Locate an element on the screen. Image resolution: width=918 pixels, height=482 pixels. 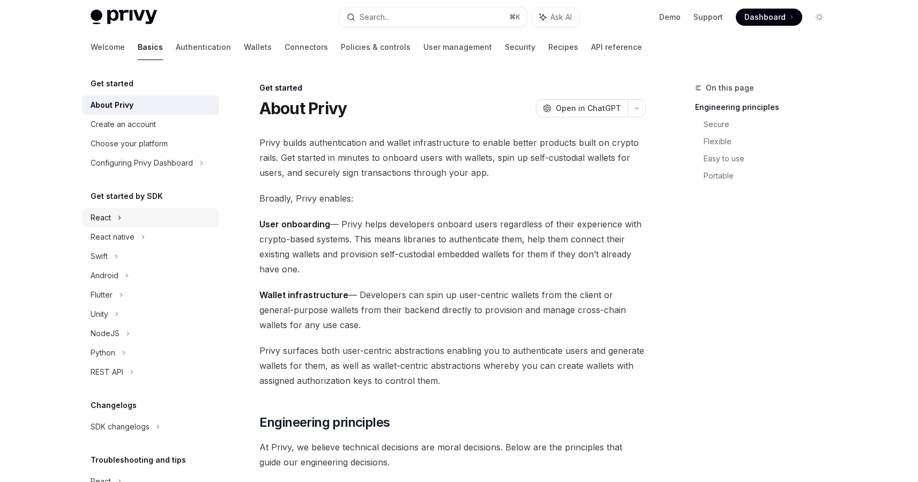
a: Wallets is located at coordinates (258, 47).